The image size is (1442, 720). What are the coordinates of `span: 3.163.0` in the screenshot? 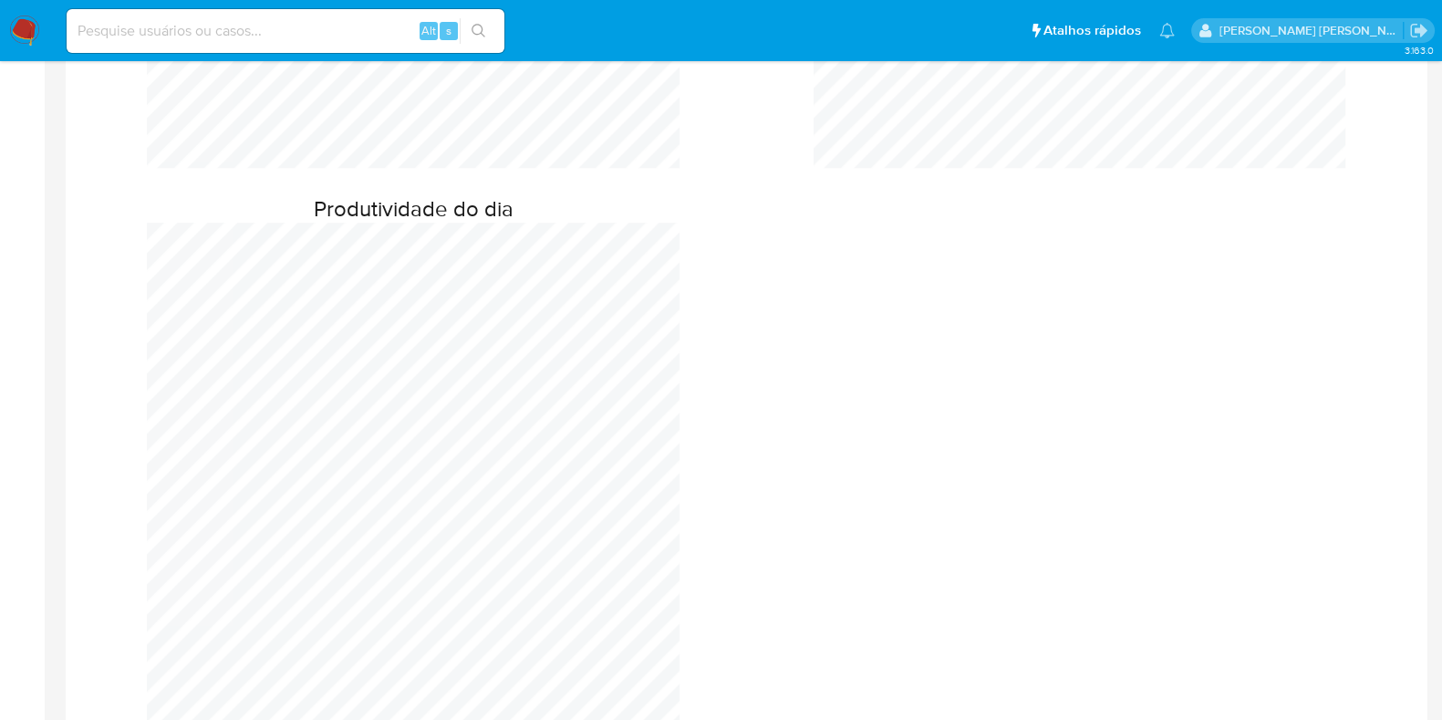 It's located at (1418, 50).